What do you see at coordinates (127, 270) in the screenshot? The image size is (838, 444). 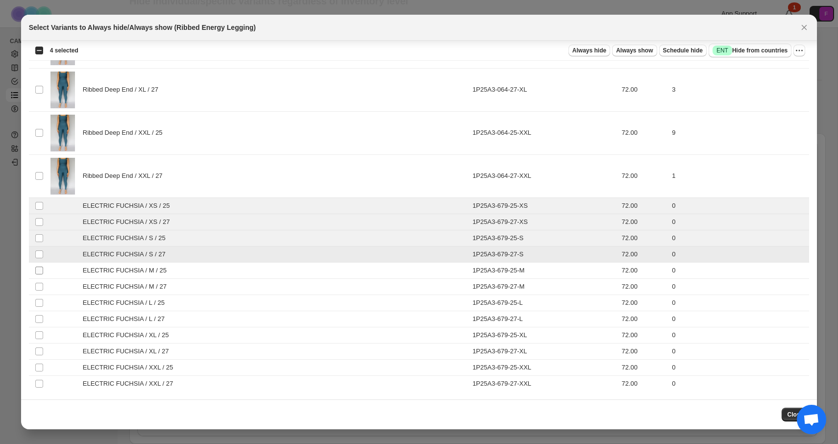 I see `span: ELECTRIC FUCHSIA / M / 25` at bounding box center [127, 270].